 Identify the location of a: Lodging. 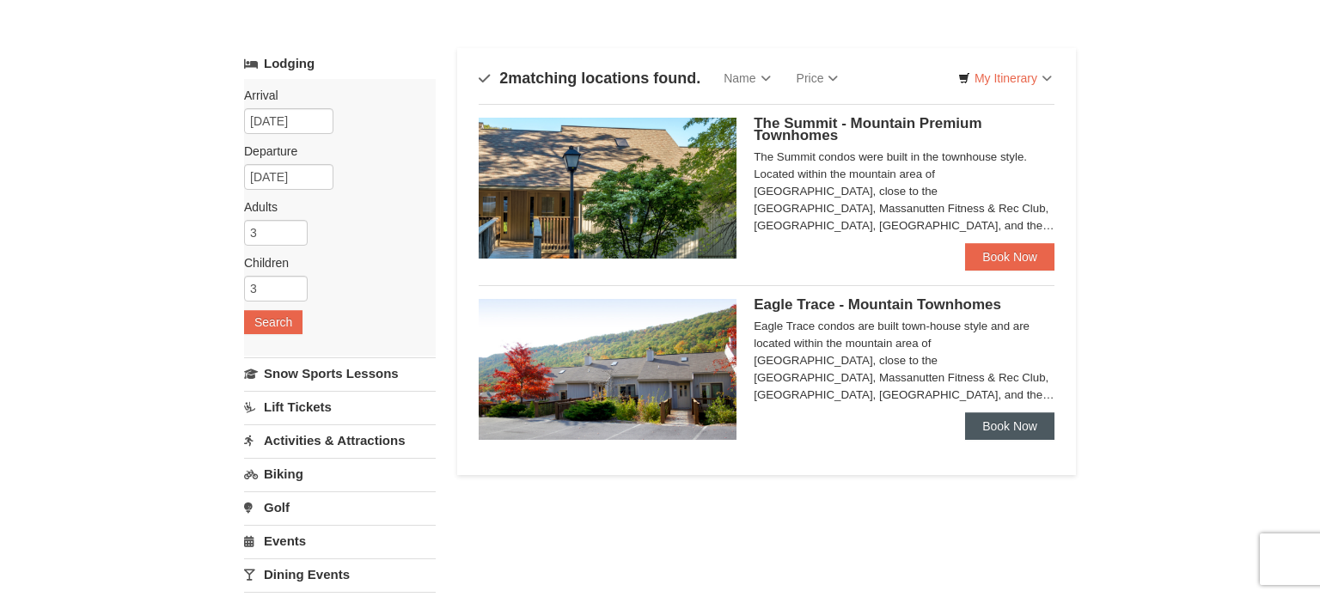
(340, 64).